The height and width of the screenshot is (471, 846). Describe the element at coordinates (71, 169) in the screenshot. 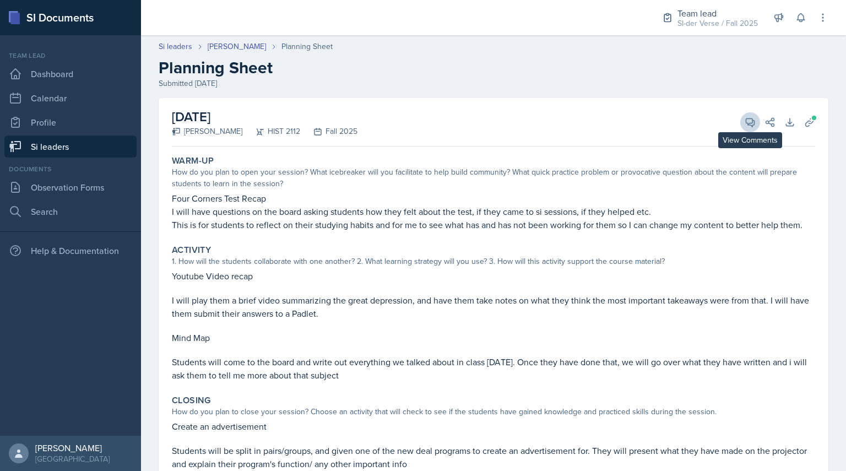

I see `div: Documents` at that location.